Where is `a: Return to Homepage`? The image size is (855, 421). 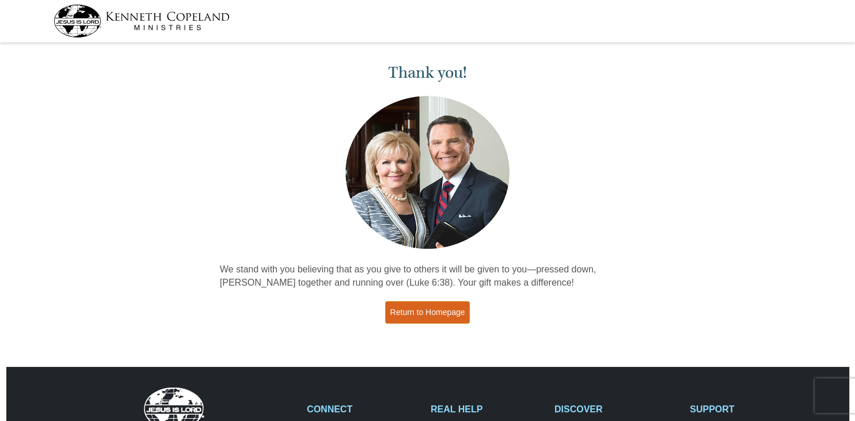
a: Return to Homepage is located at coordinates (428, 312).